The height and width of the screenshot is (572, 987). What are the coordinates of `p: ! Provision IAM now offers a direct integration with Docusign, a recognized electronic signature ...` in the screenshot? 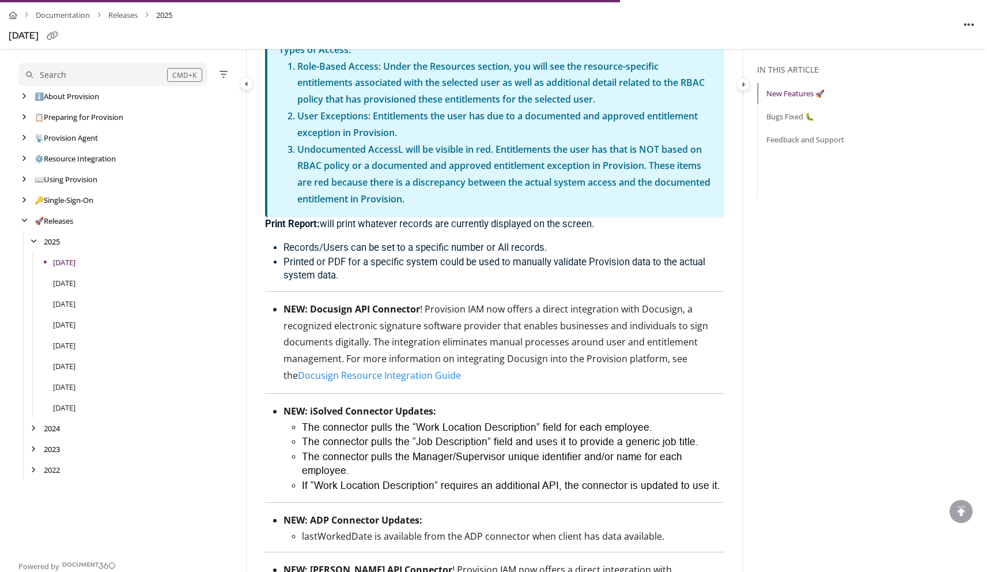 It's located at (504, 342).